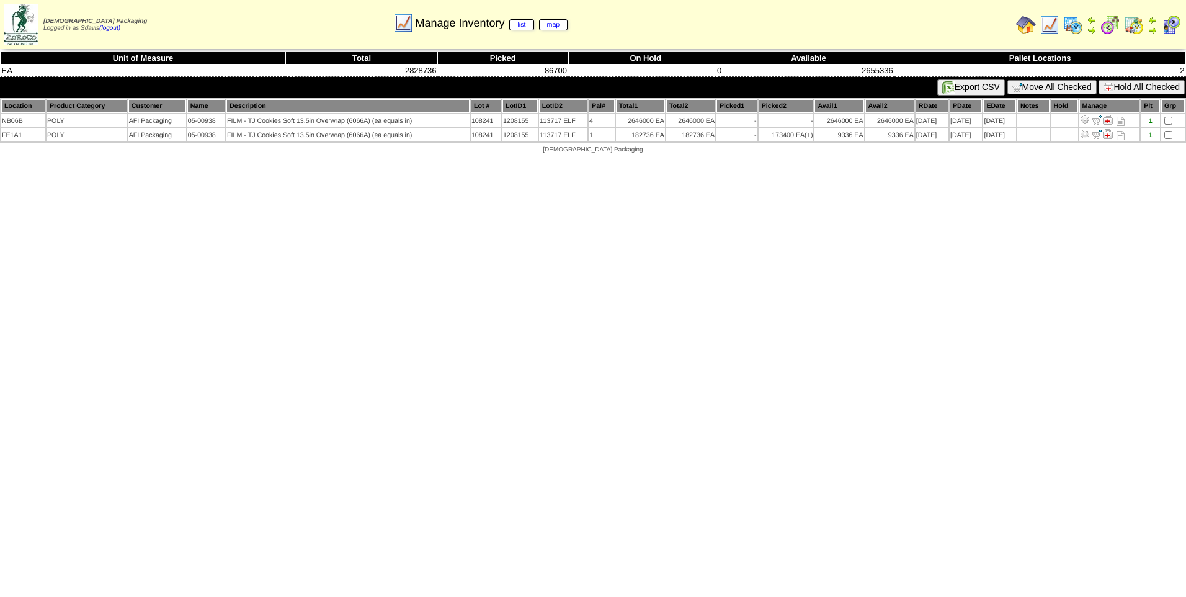 This screenshot has width=1186, height=597. I want to click on span: Logged in as Sdavis, so click(95, 25).